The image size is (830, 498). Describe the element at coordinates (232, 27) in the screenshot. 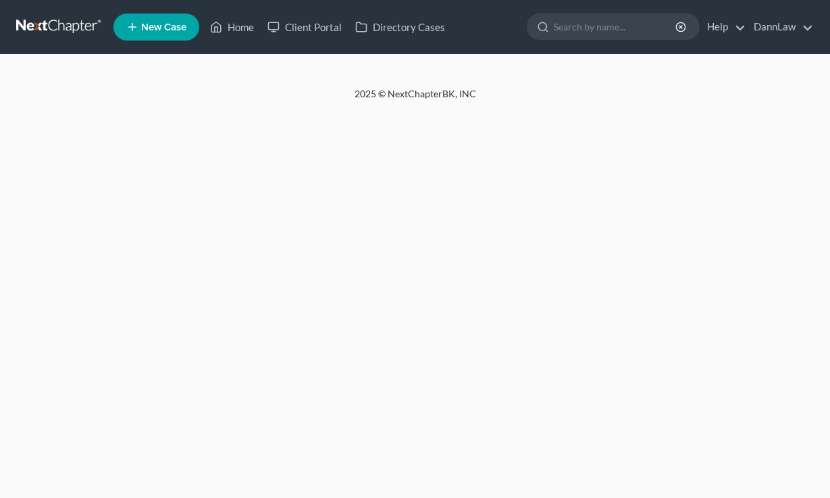

I see `a: Home` at that location.